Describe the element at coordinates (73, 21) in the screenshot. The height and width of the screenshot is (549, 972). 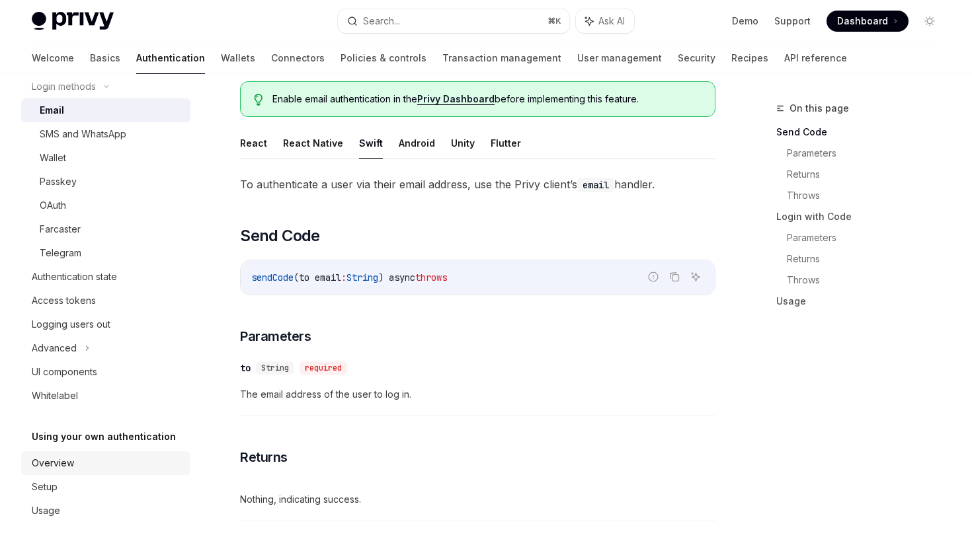
I see `img: light logo` at that location.